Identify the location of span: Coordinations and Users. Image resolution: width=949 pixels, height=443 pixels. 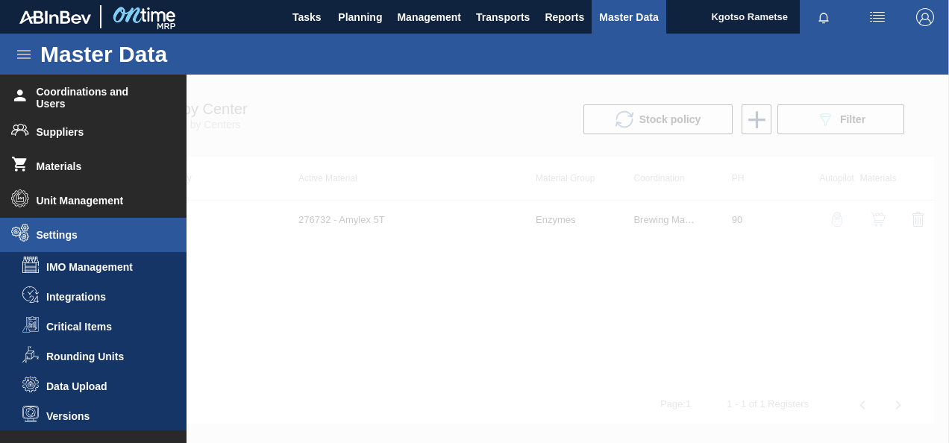
(98, 98).